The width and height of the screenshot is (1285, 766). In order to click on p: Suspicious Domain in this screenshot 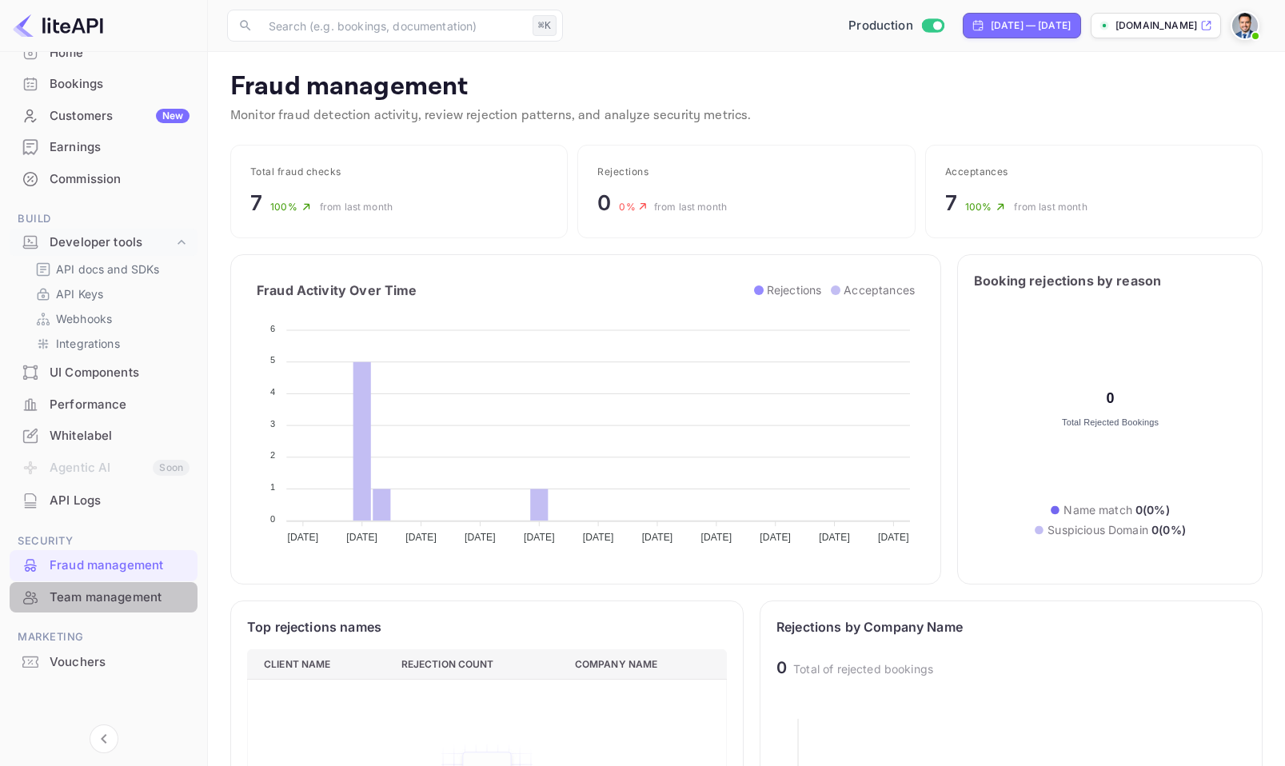, I will do `click(1116, 529)`.